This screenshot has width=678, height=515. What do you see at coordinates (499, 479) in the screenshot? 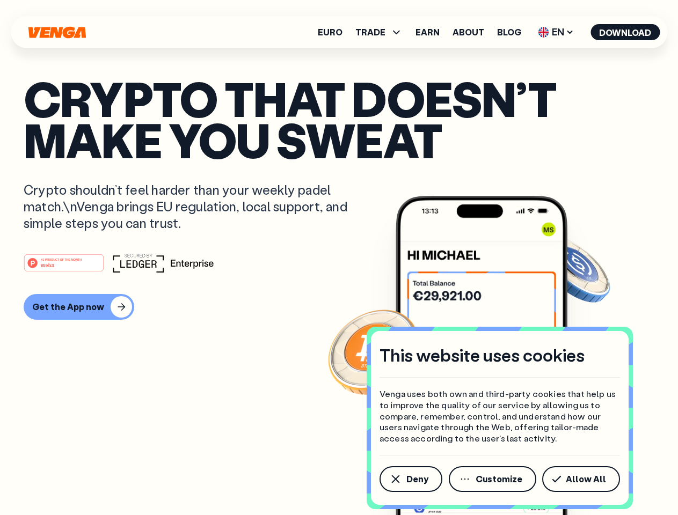
I see `span: Customize` at bounding box center [499, 479].